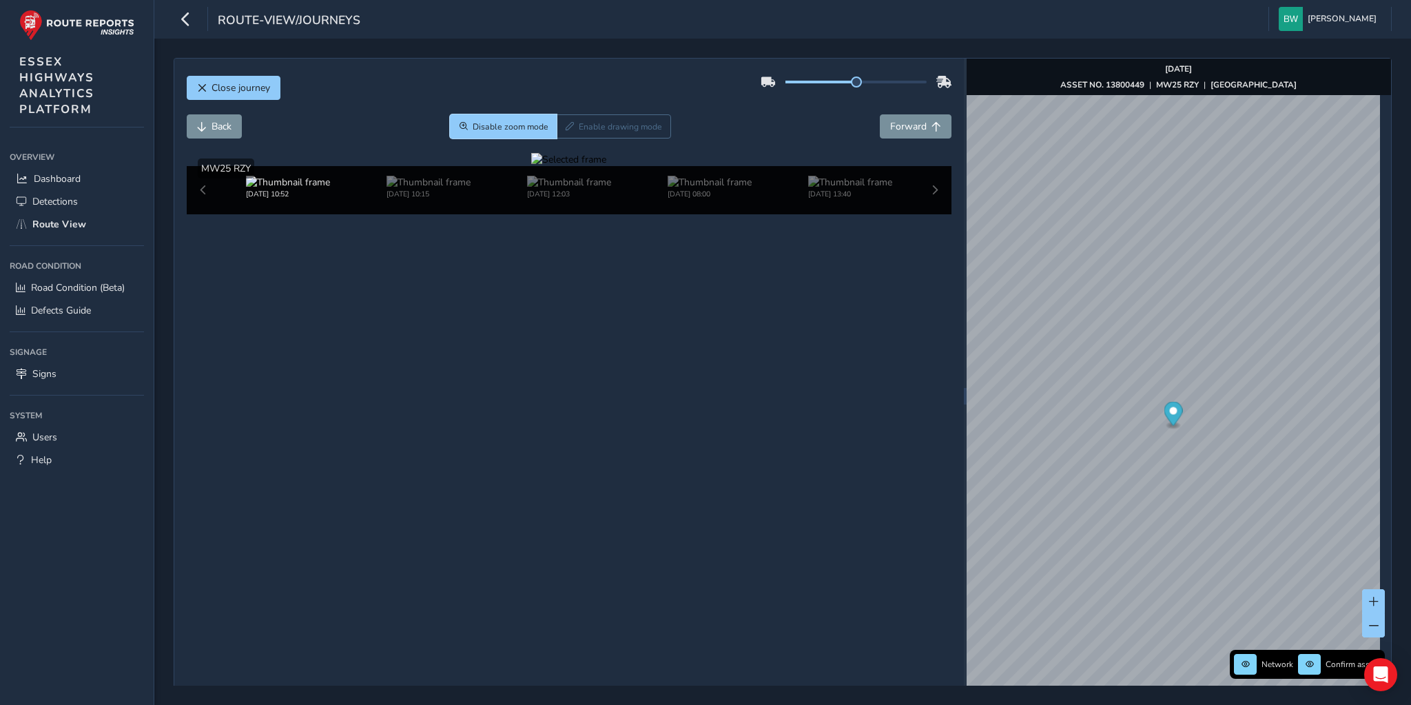 The image size is (1411, 705). Describe the element at coordinates (45, 437) in the screenshot. I see `span: Users` at that location.